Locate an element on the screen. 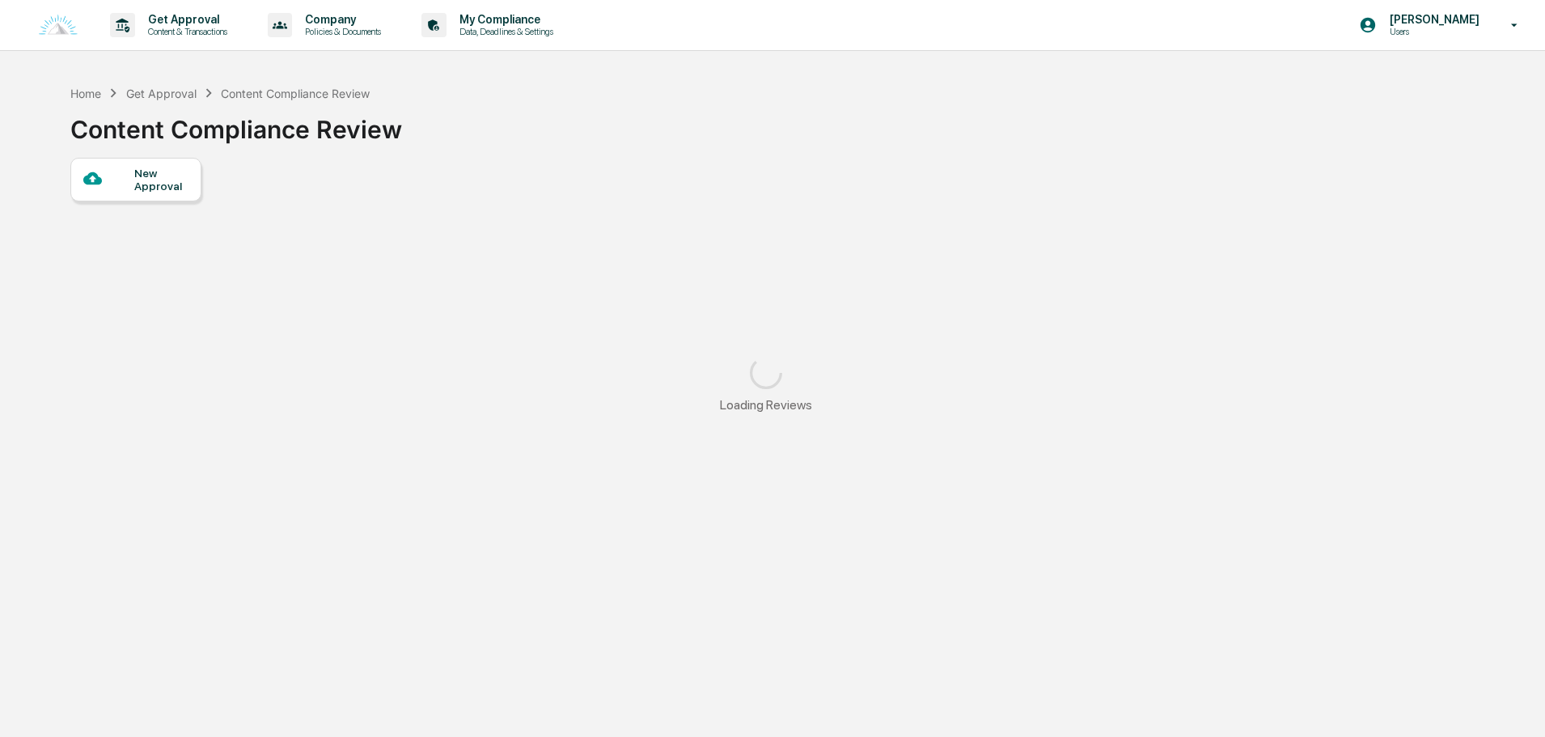 The image size is (1545, 737). img: logo is located at coordinates (58, 25).